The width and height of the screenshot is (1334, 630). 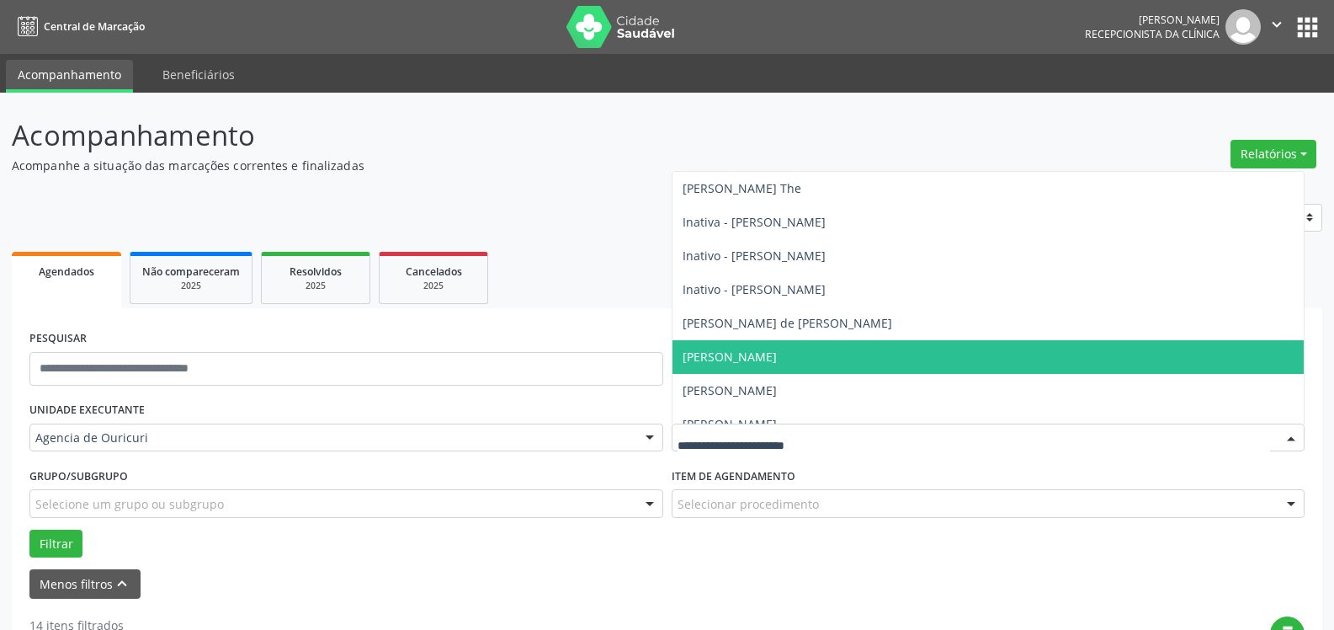 I want to click on p: Acompanhe a situação das marcações correntes e finalizadas, so click(x=471, y=165).